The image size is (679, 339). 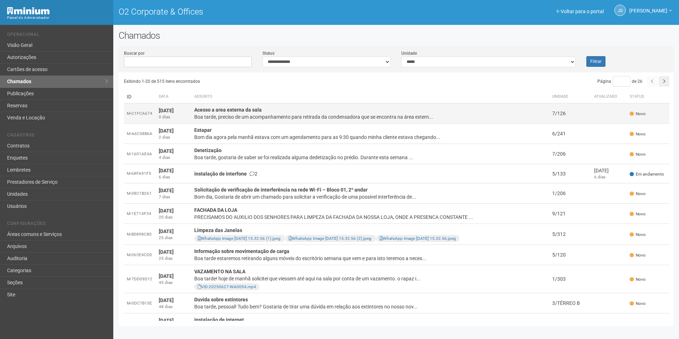 I want to click on div: Bom dia agora pela manhã estava com um agendamento para as 9:30 quando minha cliente estava chega..., so click(x=371, y=137).